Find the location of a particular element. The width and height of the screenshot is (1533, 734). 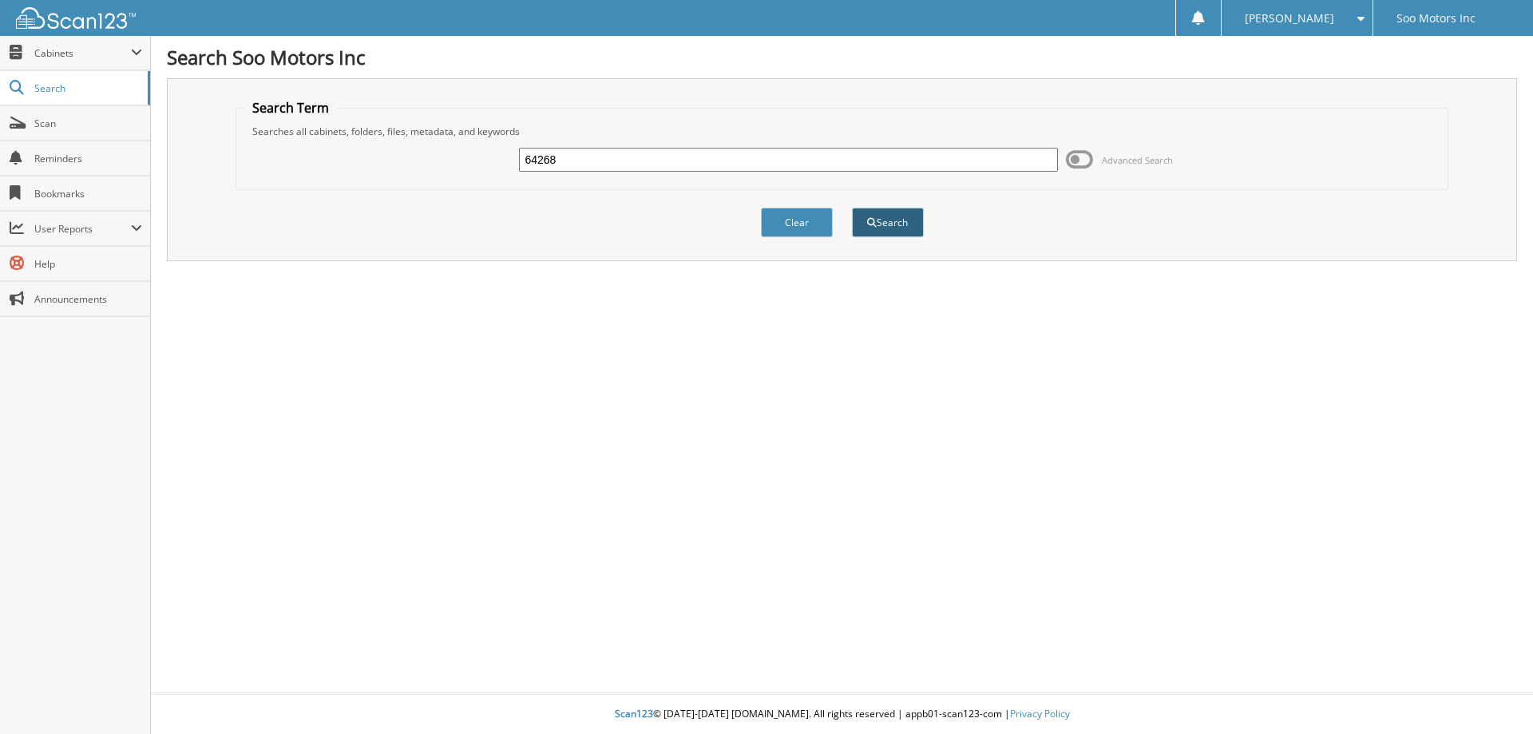

h1: Search Soo Motors Inc is located at coordinates (841, 57).